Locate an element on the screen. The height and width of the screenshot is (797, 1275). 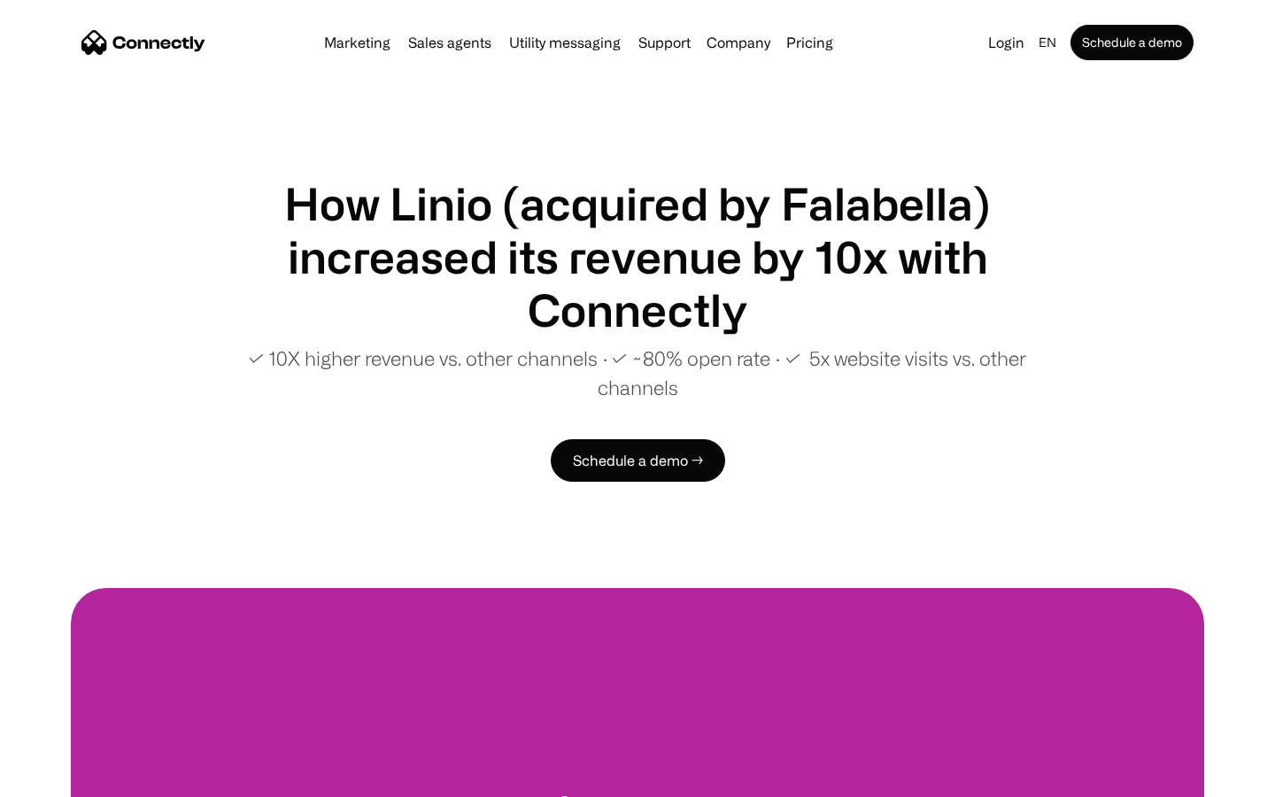
div: Company is located at coordinates (738, 42).